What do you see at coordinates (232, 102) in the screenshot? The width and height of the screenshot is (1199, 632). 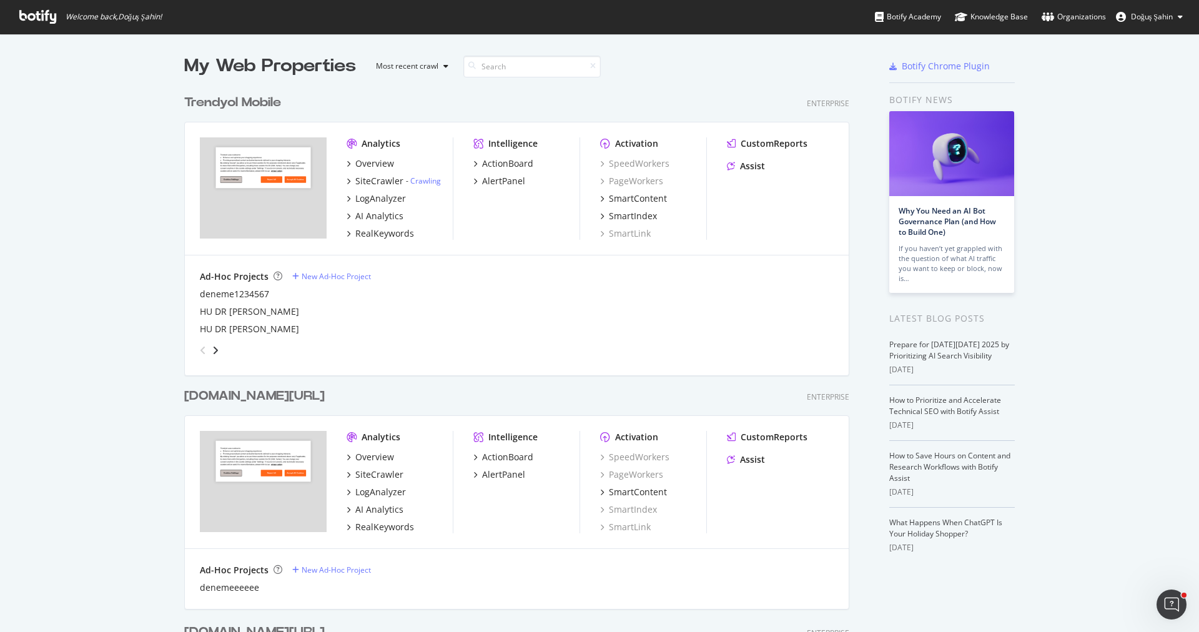 I see `div: Trendyol Mobile` at bounding box center [232, 102].